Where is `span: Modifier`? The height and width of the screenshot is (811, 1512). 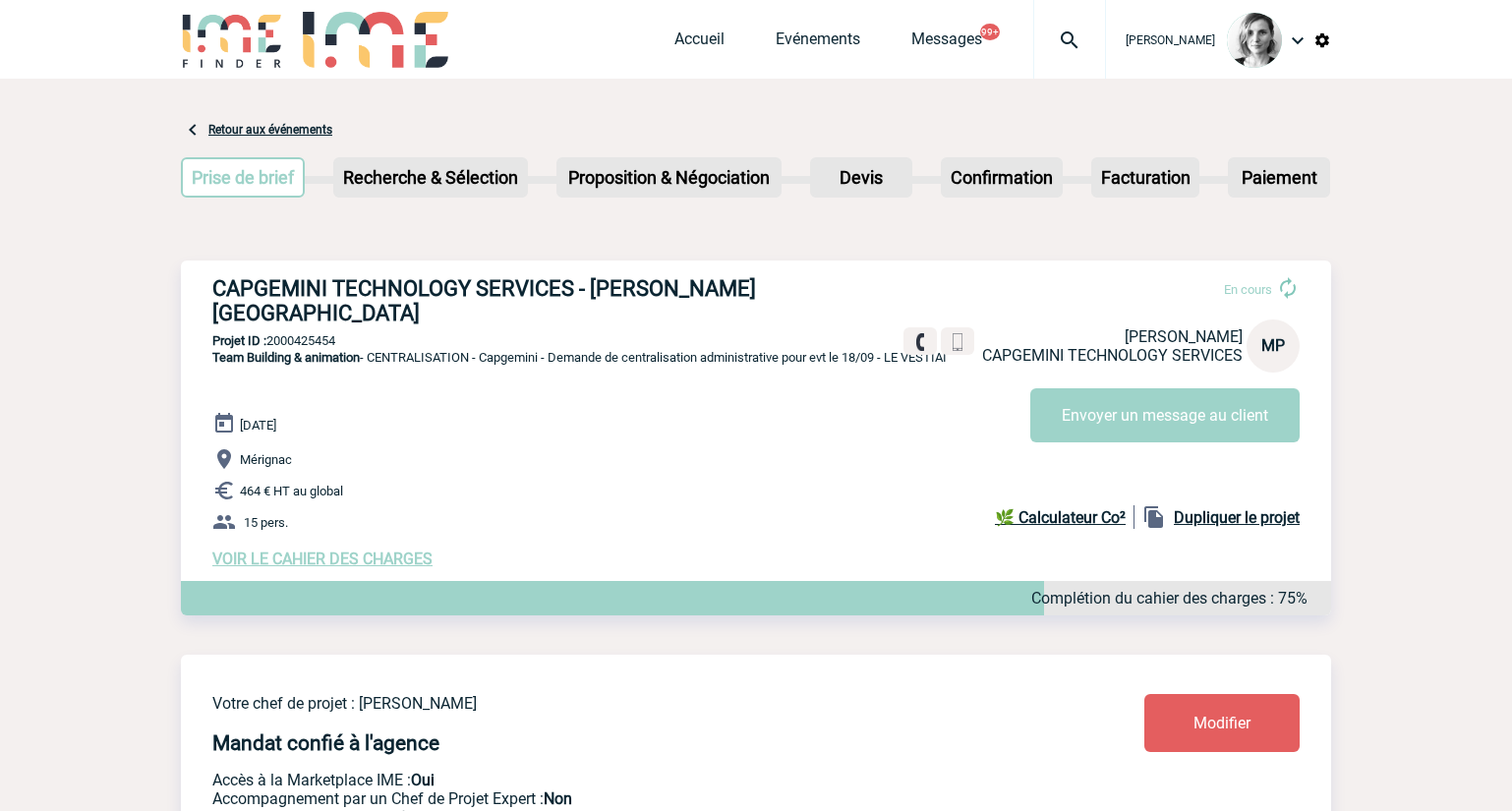
span: Modifier is located at coordinates (1222, 723).